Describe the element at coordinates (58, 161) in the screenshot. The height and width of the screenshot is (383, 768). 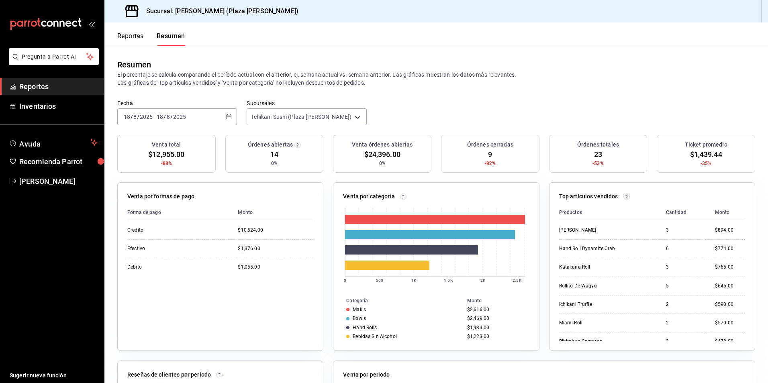
I see `span: Recomienda Parrot` at that location.